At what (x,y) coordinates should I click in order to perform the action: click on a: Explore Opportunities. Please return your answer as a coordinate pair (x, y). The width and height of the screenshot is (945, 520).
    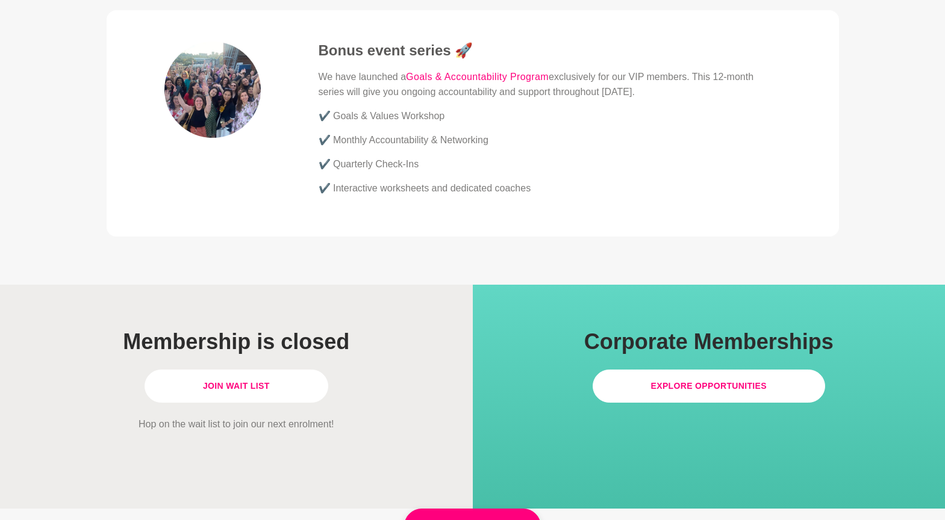
    Looking at the image, I should click on (709, 386).